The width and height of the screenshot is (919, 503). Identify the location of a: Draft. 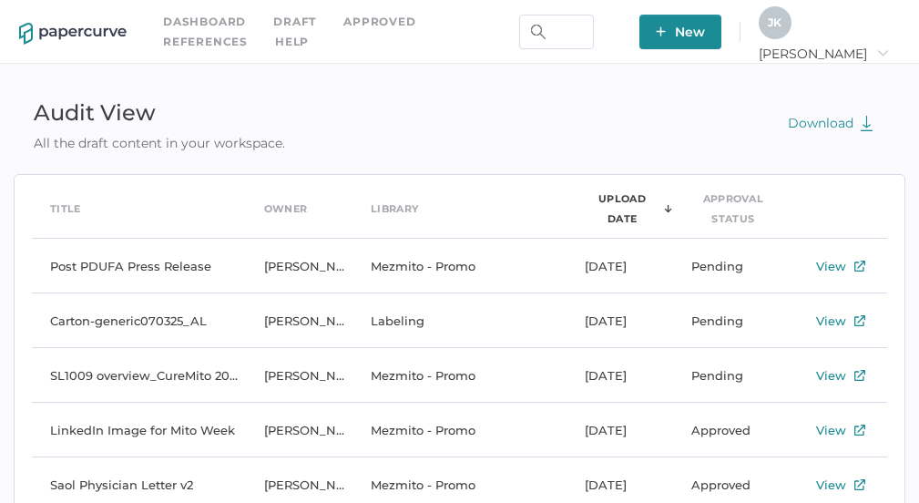
(294, 22).